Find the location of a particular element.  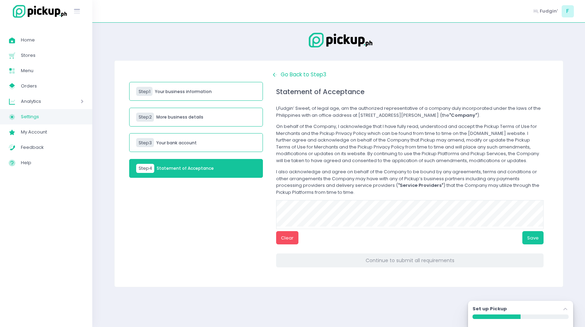

button: Continue to Submit all requirements is located at coordinates (410, 260).